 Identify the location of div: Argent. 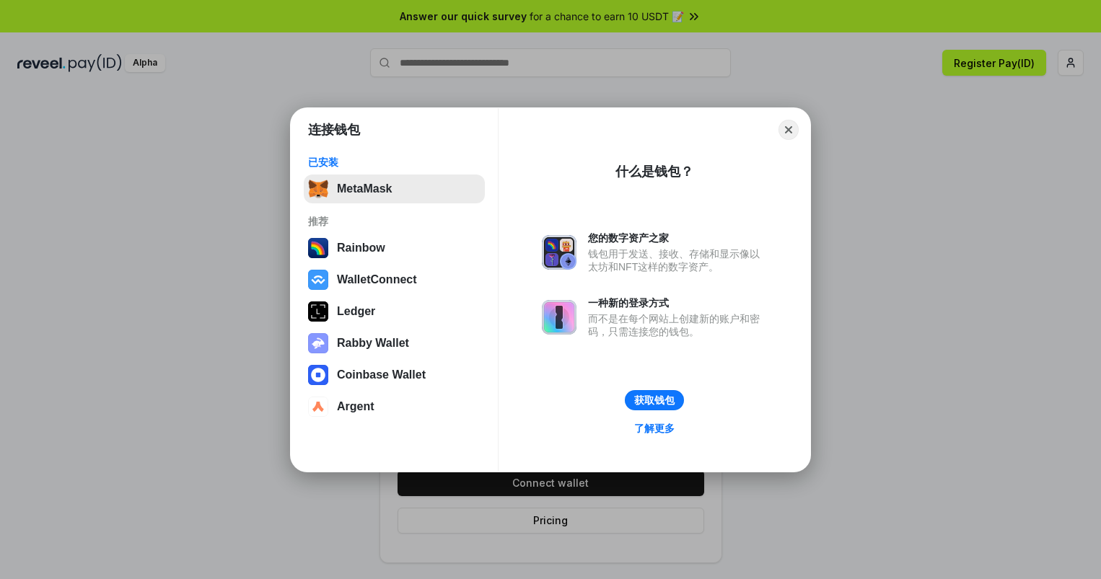
(356, 407).